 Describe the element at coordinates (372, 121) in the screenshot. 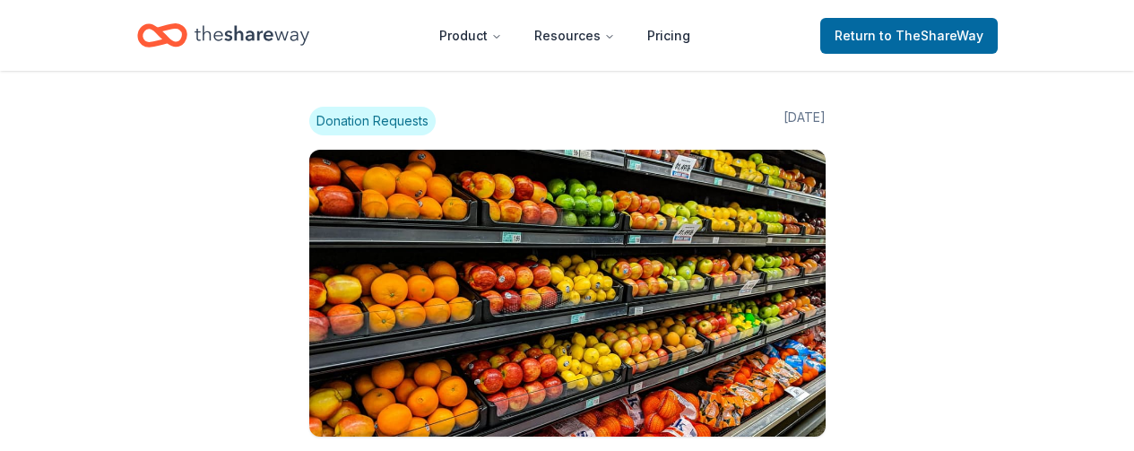

I see `span: Donation Requests` at that location.